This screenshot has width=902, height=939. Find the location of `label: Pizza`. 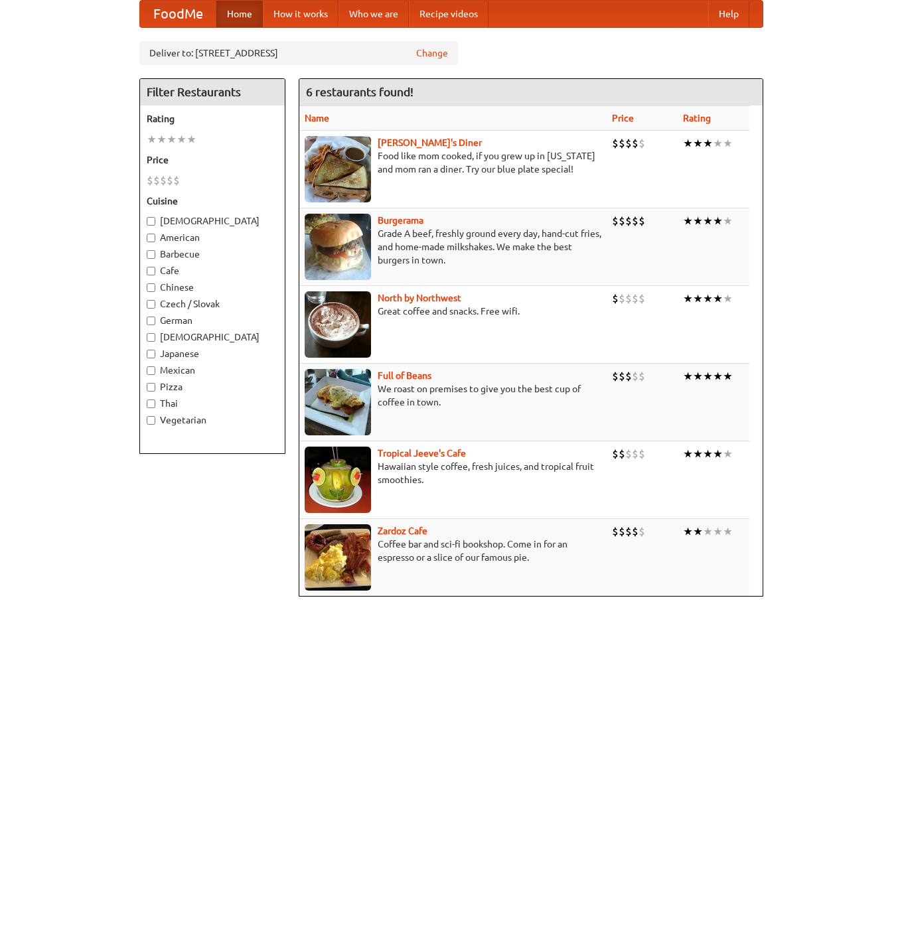

label: Pizza is located at coordinates (212, 387).